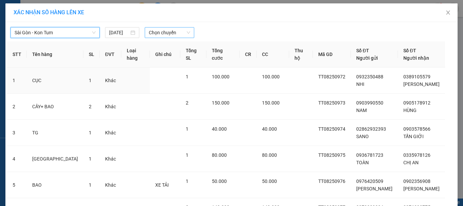 Image resolution: width=463 pixels, height=206 pixels. I want to click on input: 13/08/2025, so click(119, 33).